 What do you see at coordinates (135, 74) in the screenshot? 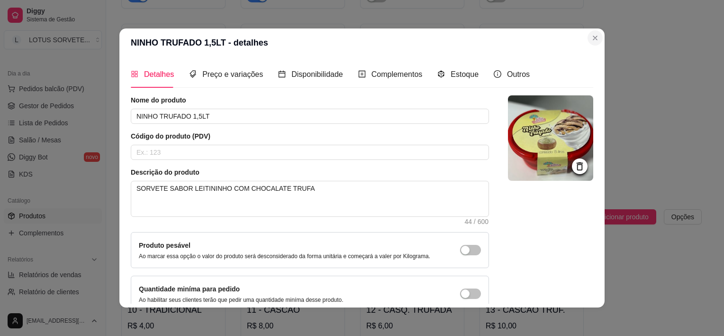
I see `span: appstore` at bounding box center [135, 74].